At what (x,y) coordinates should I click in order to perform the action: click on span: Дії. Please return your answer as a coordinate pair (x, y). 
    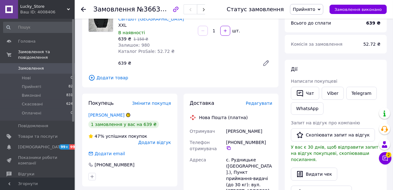
    Looking at the image, I should click on (294, 69).